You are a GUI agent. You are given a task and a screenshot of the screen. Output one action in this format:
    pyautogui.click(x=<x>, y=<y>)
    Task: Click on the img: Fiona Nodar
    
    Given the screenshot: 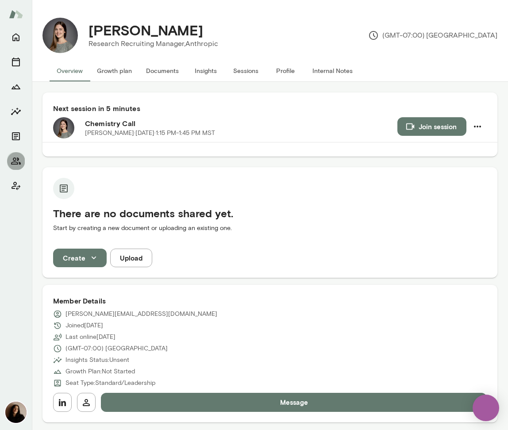 What is the action you would take?
    pyautogui.click(x=16, y=412)
    